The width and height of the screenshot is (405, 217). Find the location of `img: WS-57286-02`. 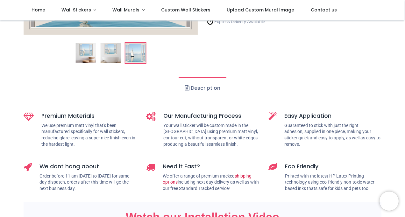

img: WS-57286-02 is located at coordinates (110, 53).